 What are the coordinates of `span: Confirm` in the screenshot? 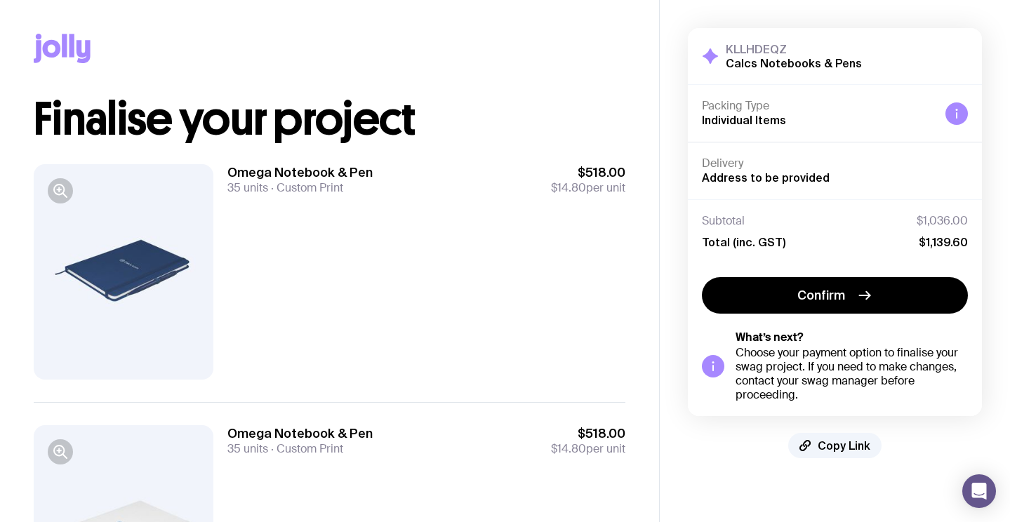 It's located at (821, 296).